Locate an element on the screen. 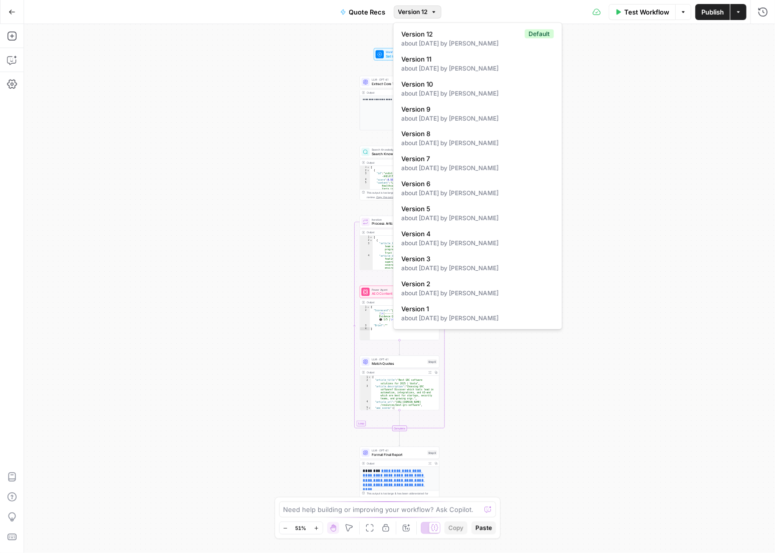 Image resolution: width=775 pixels, height=553 pixels. div: Default is located at coordinates (539, 34).